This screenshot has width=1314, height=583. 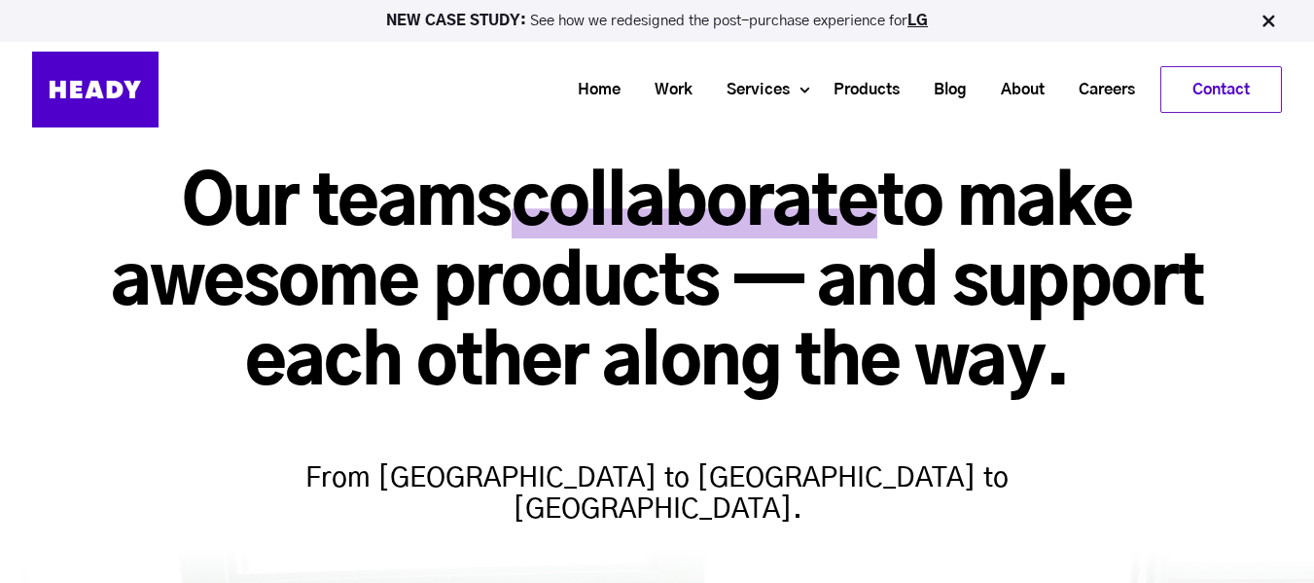 What do you see at coordinates (1099, 89) in the screenshot?
I see `a: Careers` at bounding box center [1099, 89].